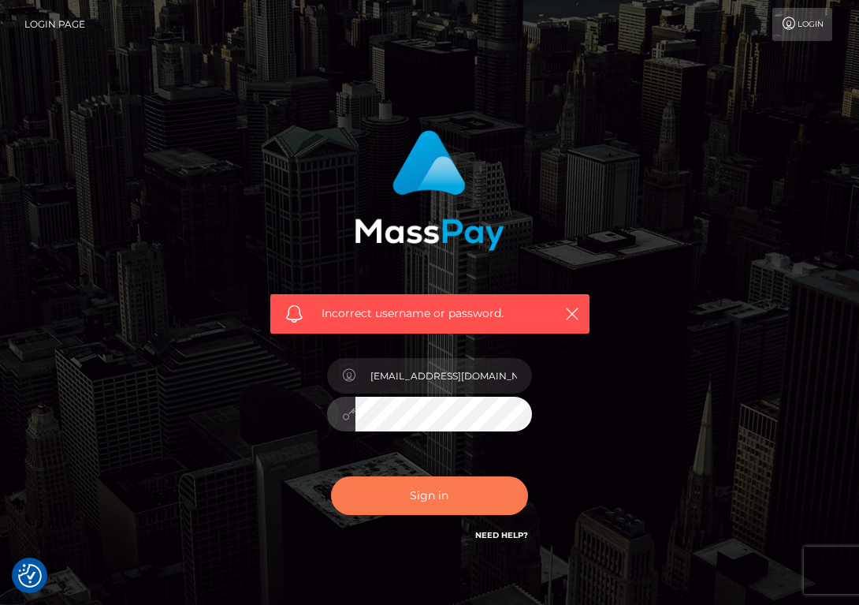 The height and width of the screenshot is (605, 859). I want to click on img: MassPay Login, so click(430, 190).